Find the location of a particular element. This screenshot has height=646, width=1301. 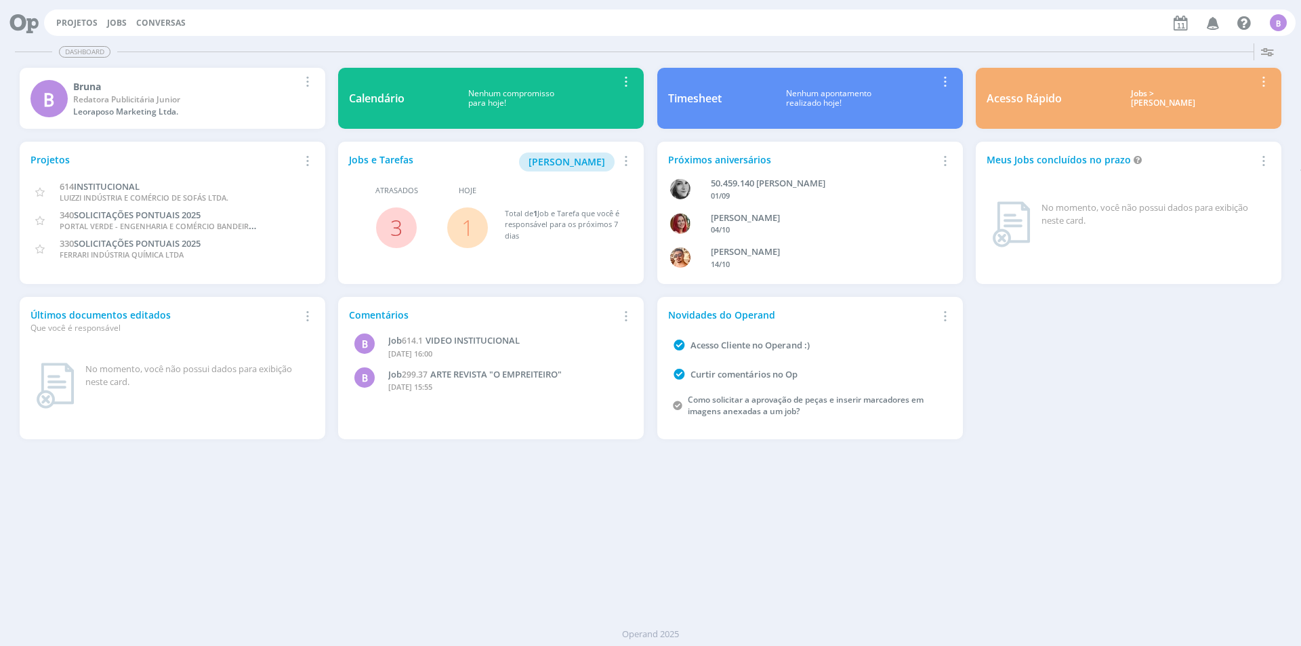

span: Atrasados is located at coordinates (396, 190).